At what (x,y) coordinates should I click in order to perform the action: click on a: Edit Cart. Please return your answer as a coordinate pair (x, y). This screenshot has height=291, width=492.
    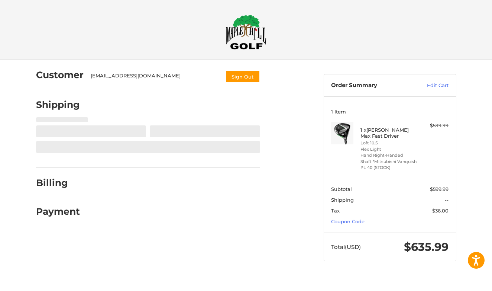
    Looking at the image, I should click on (430, 85).